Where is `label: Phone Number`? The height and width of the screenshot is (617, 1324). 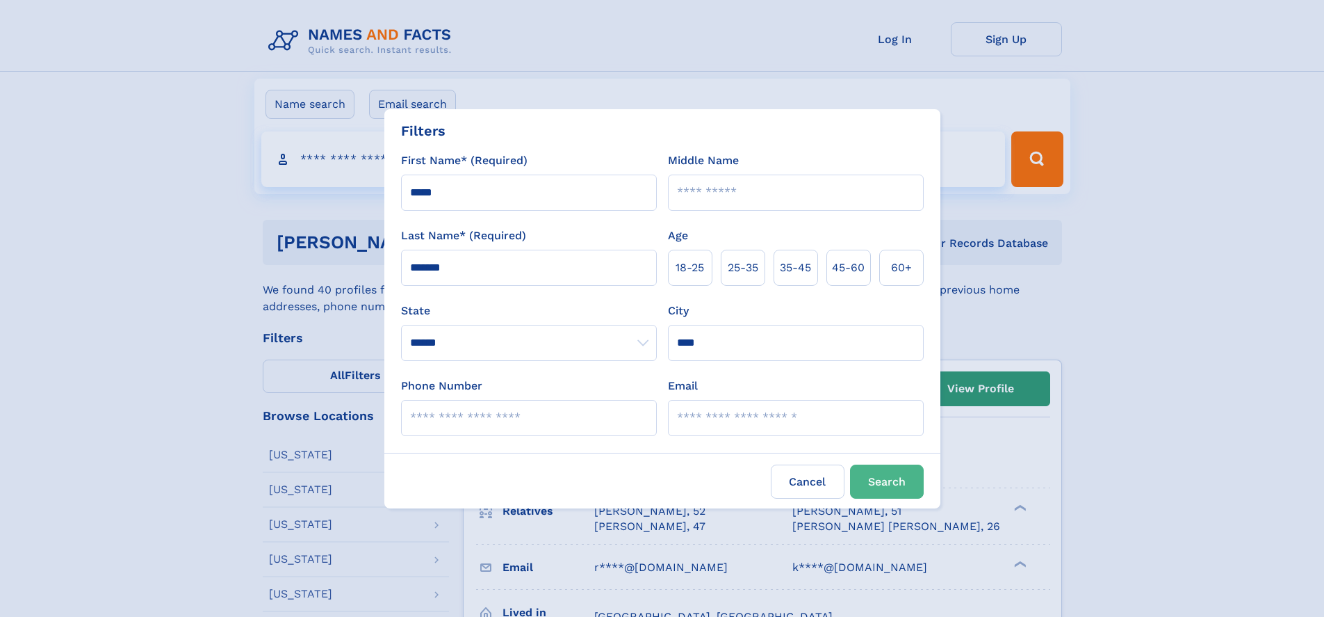
label: Phone Number is located at coordinates (441, 386).